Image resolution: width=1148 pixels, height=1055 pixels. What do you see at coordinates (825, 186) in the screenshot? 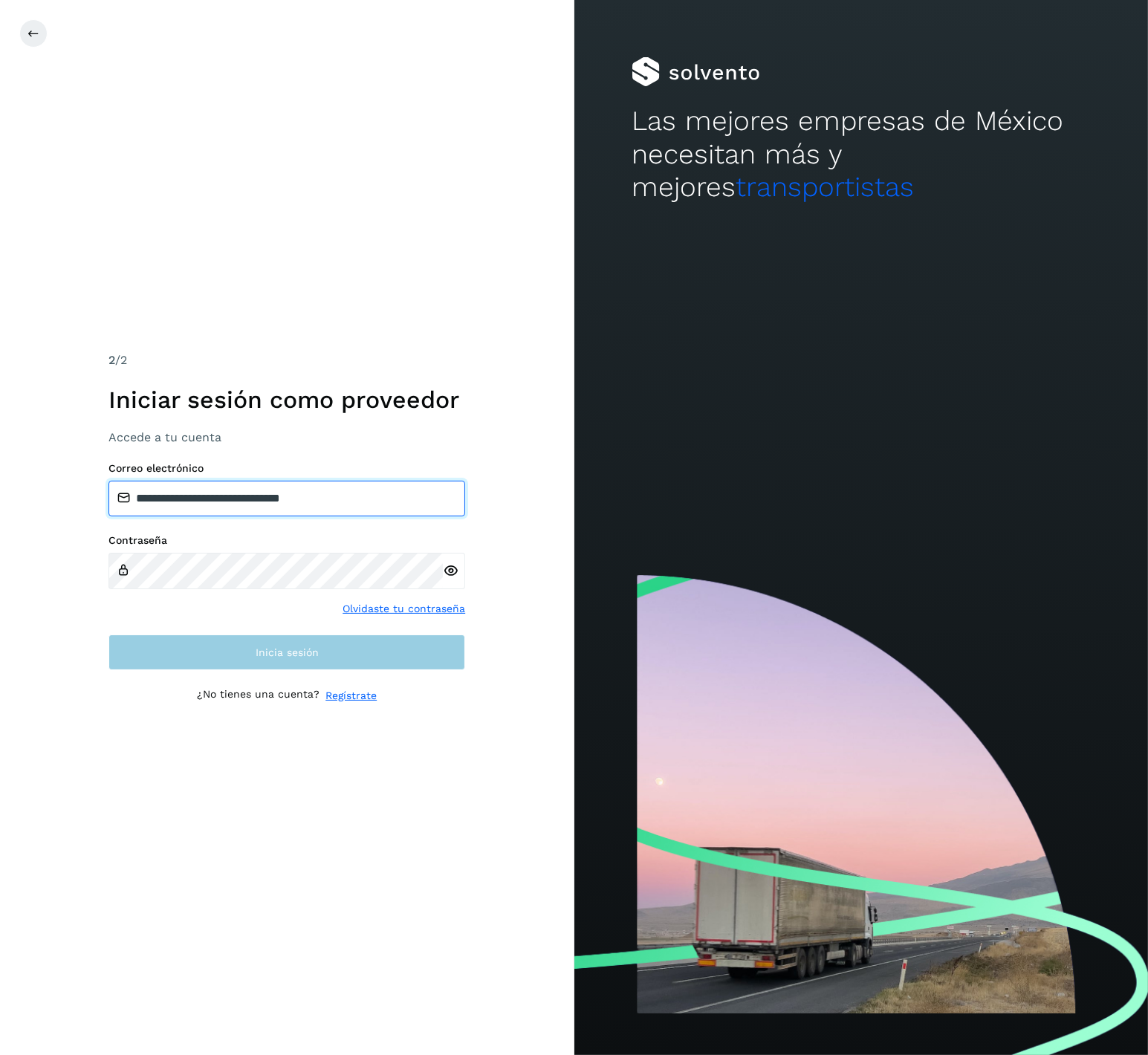
I see `span: transportistas` at bounding box center [825, 186].